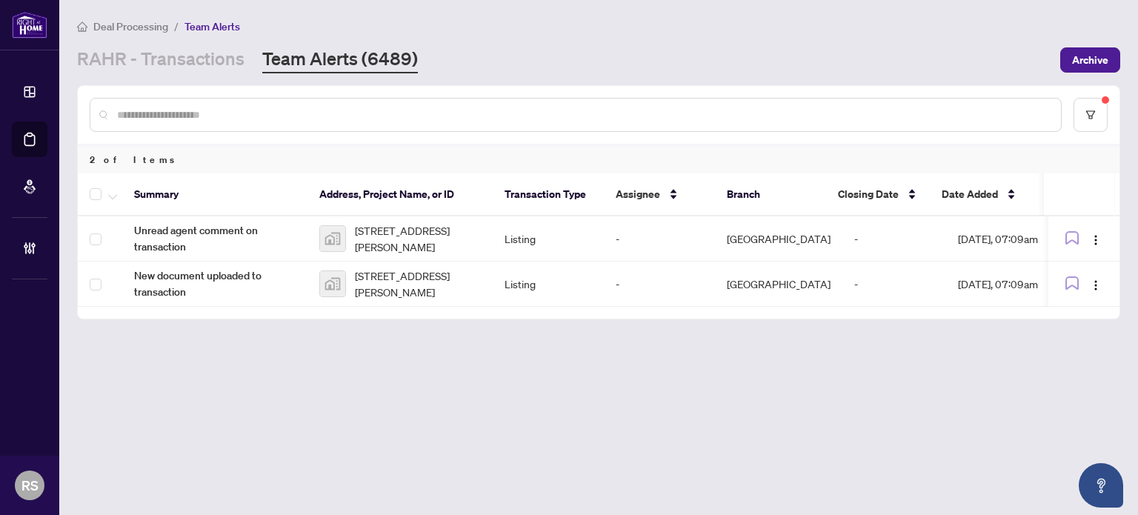  I want to click on a: RAHR - Transactions, so click(161, 60).